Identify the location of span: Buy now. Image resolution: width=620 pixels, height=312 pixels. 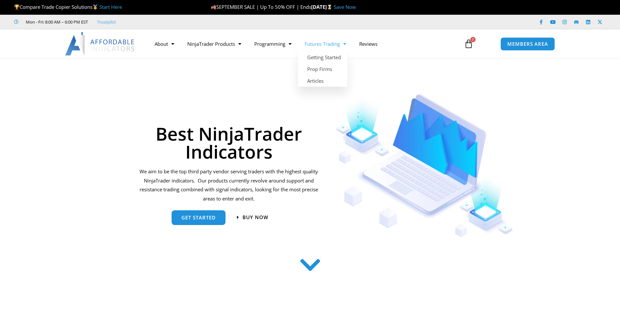
(255, 217).